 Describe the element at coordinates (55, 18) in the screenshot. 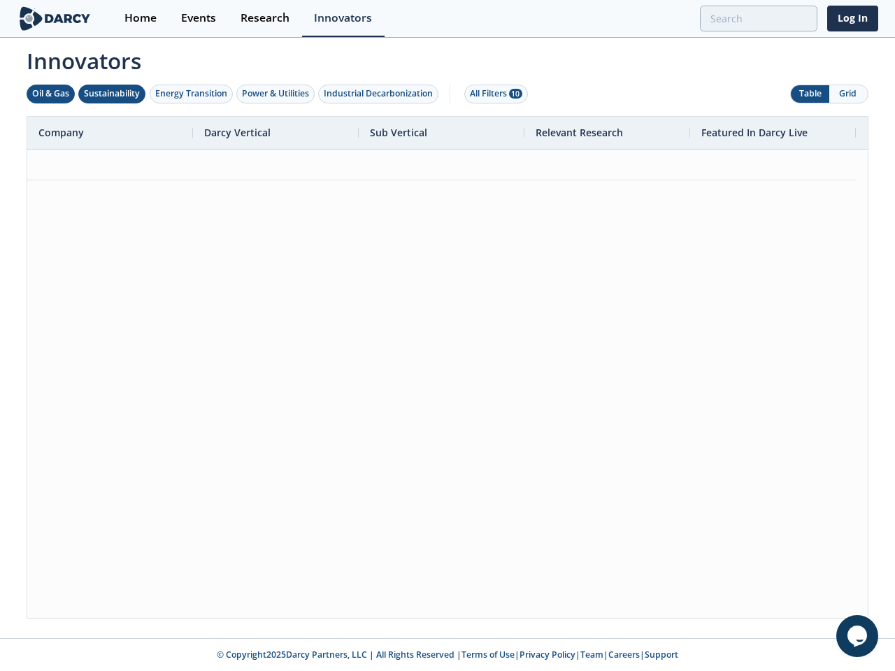

I see `img: logo-wide.svg` at that location.